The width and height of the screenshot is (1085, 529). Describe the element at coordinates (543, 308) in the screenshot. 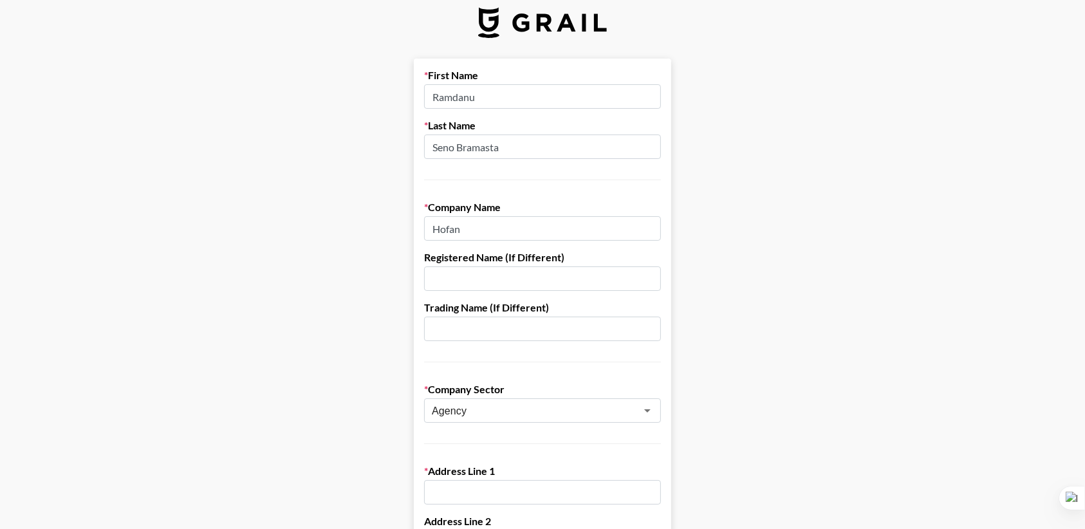

I see `label: Trading Name (If Different)` at that location.